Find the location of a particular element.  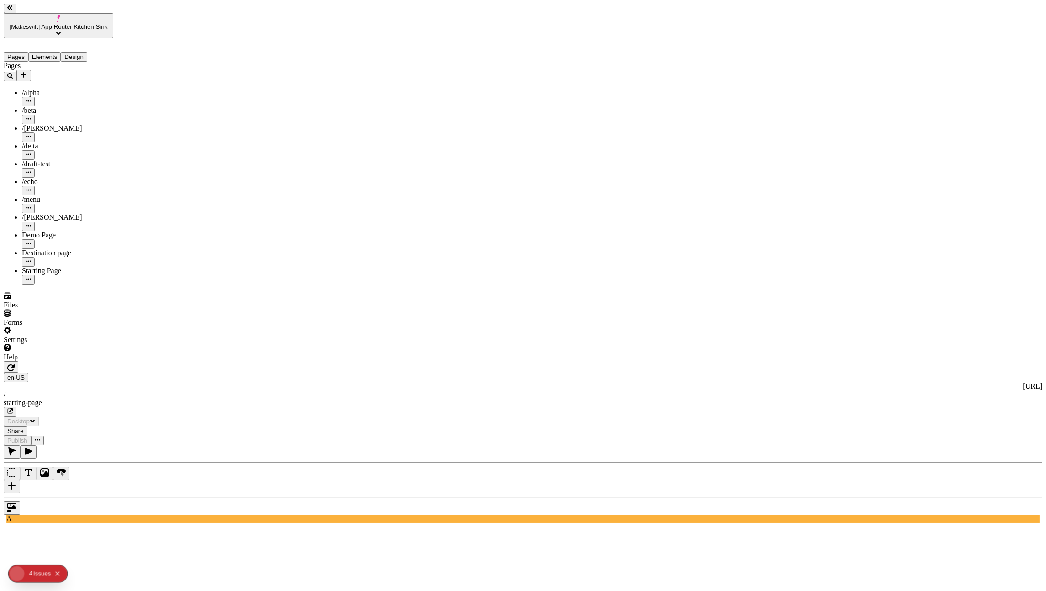

span: Publish is located at coordinates (17, 440).